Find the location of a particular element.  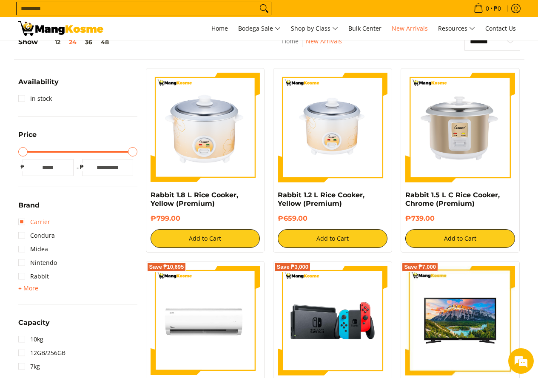

img: https://mangkosme.com/products/rabbit-1-5-l-c-rice-cooker-chrome-class-a is located at coordinates (461, 128).